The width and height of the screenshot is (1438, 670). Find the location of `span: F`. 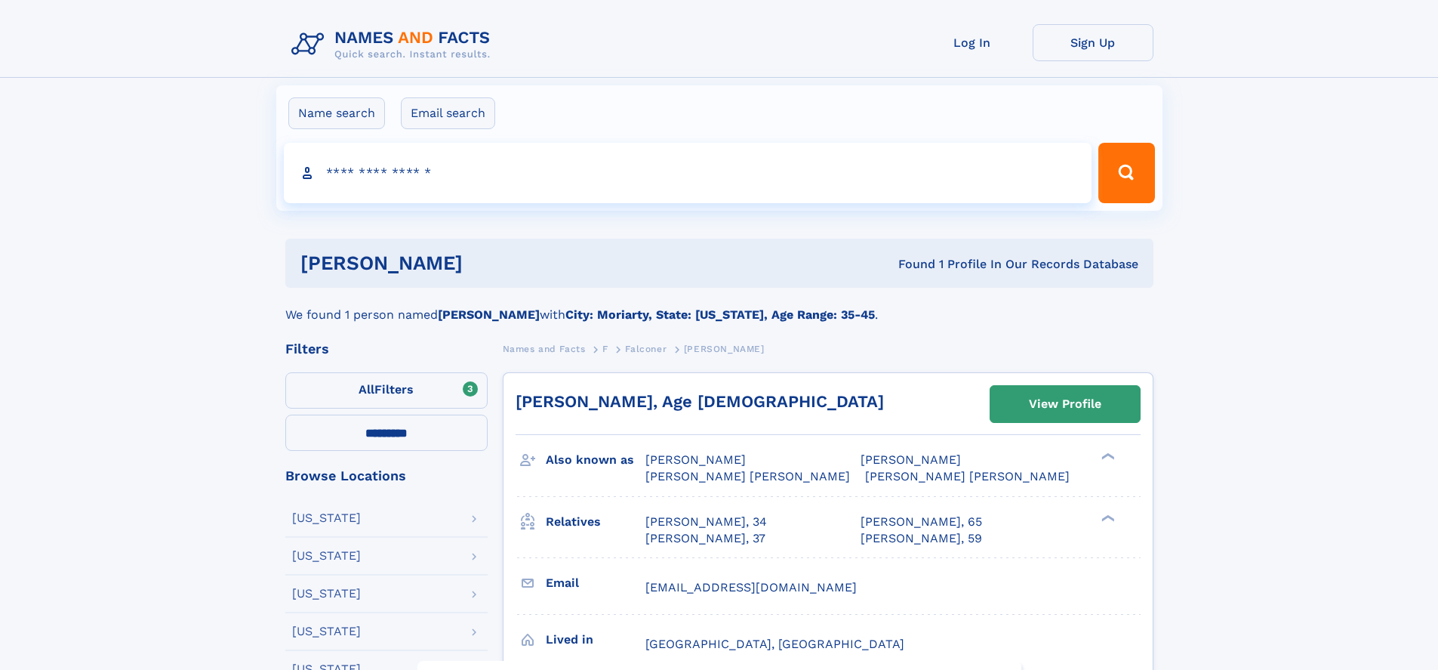

span: F is located at coordinates (606, 349).